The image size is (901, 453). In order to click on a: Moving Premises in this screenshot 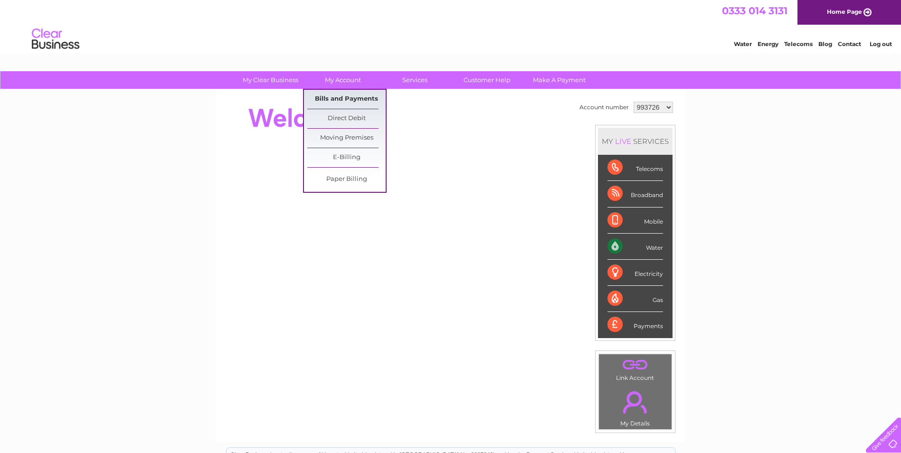, I will do `click(346, 138)`.